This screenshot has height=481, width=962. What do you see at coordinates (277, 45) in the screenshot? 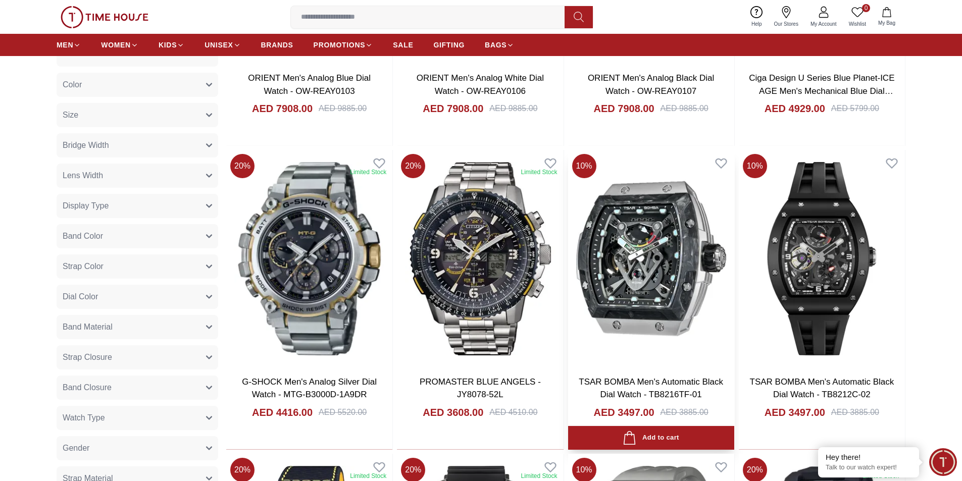
I see `span: BRANDS` at bounding box center [277, 45].